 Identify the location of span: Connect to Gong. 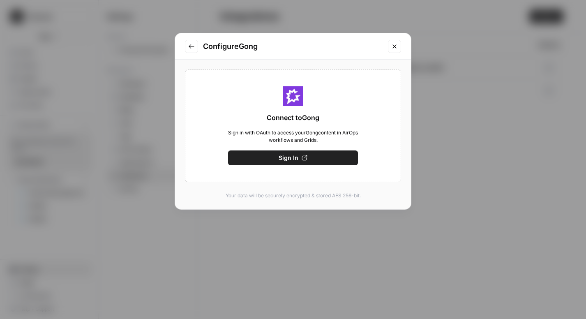
(293, 118).